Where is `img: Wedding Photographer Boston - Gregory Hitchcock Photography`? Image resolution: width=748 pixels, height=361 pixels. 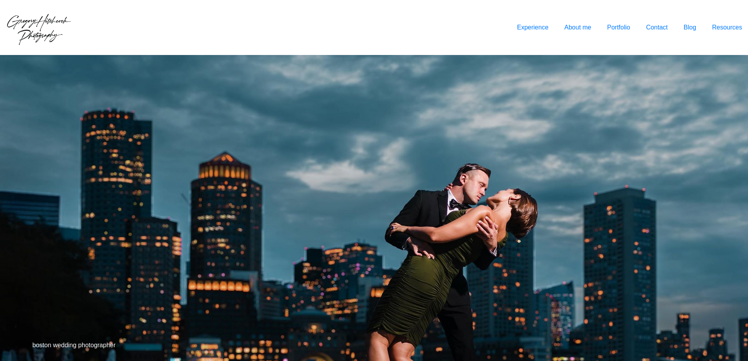 img: Wedding Photographer Boston - Gregory Hitchcock Photography is located at coordinates (39, 28).